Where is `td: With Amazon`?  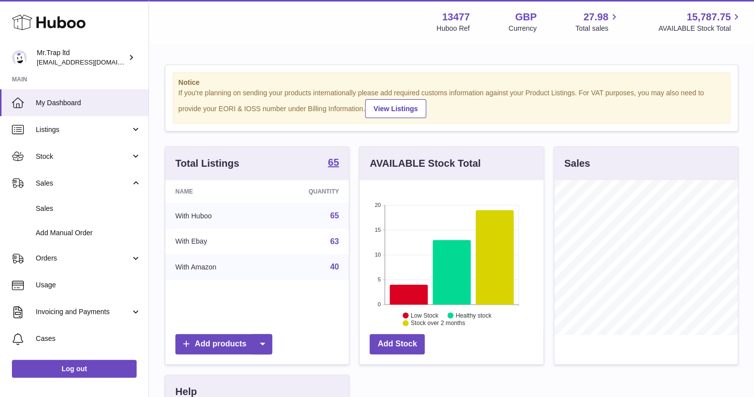
td: With Amazon is located at coordinates (216, 267).